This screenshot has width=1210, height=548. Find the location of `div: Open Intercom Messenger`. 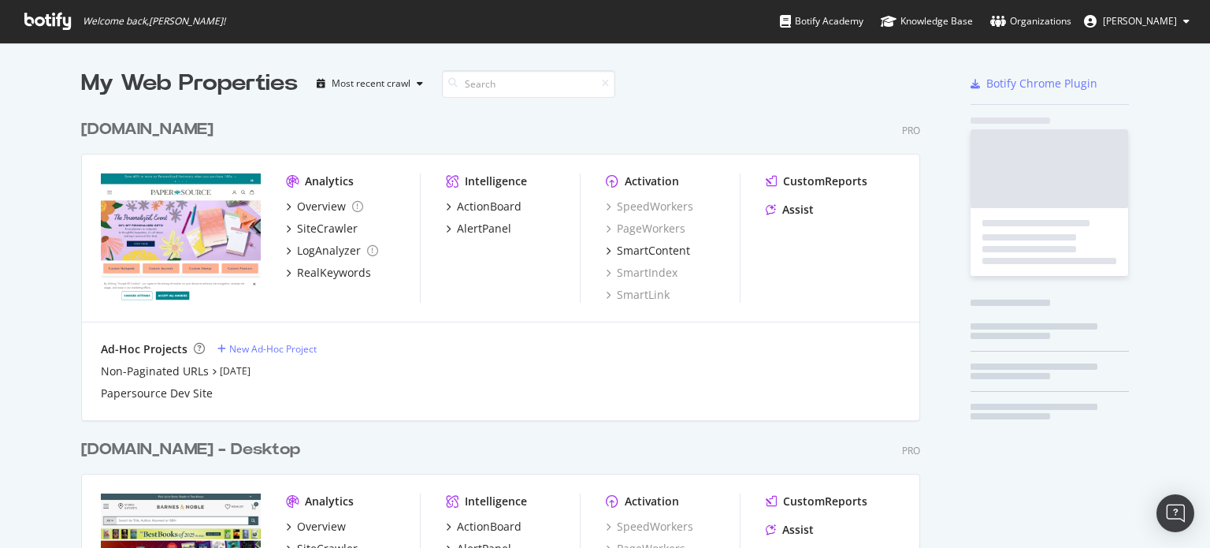

div: Open Intercom Messenger is located at coordinates (1175, 513).